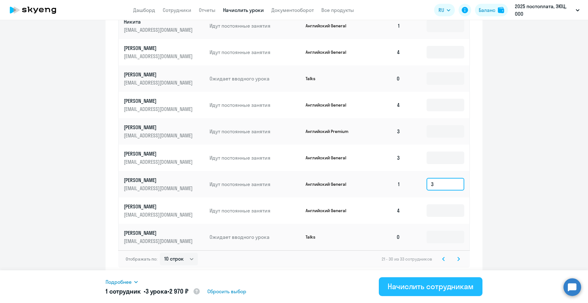 The height and width of the screenshot is (303, 588). What do you see at coordinates (153, 291) in the screenshot?
I see `h5: 1 сотрудник • •` at bounding box center [153, 291].